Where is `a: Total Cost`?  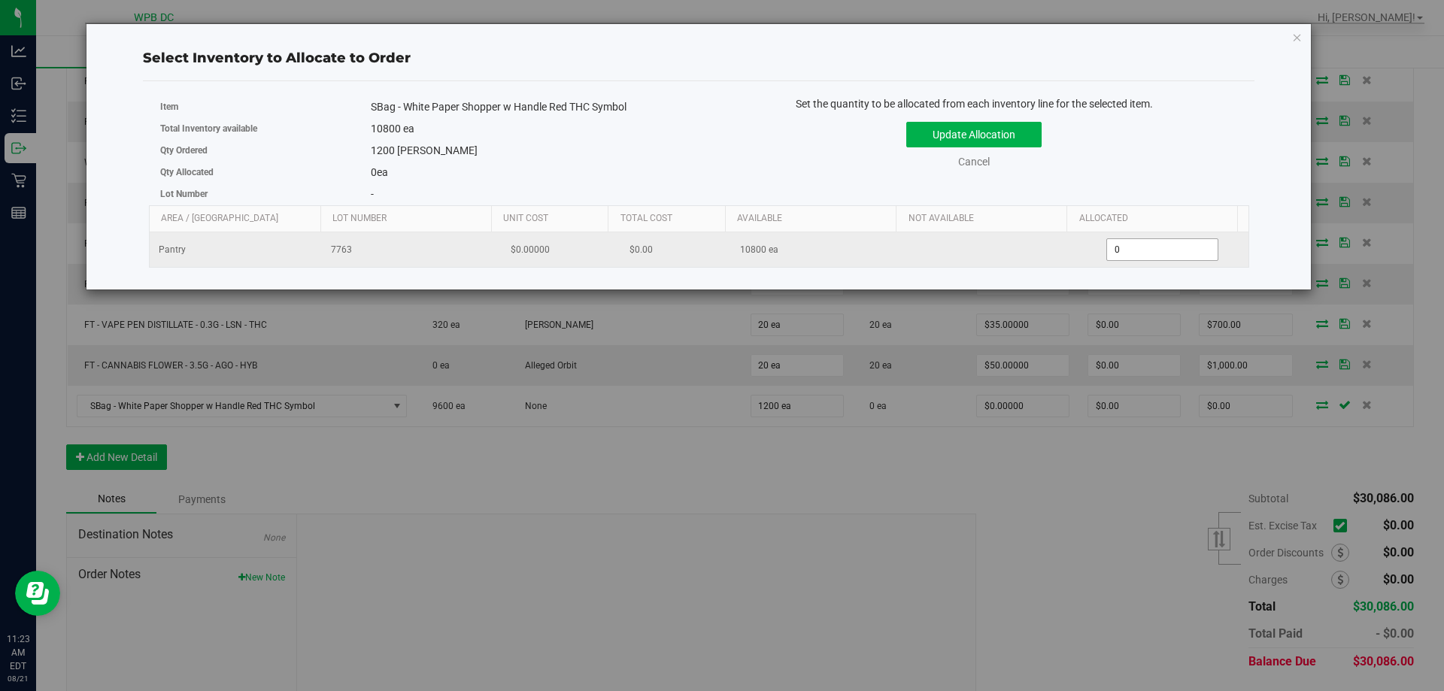 a: Total Cost is located at coordinates (670, 219).